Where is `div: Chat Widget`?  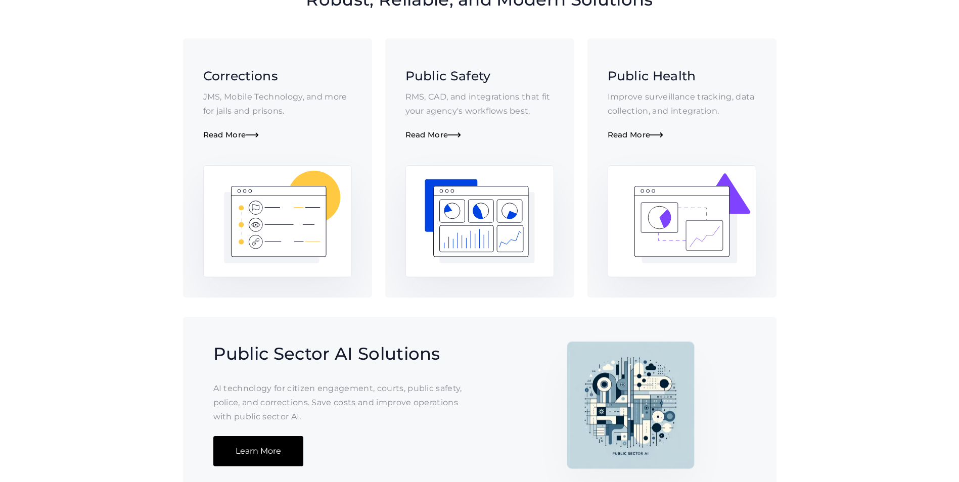 div: Chat Widget is located at coordinates (873, 428).